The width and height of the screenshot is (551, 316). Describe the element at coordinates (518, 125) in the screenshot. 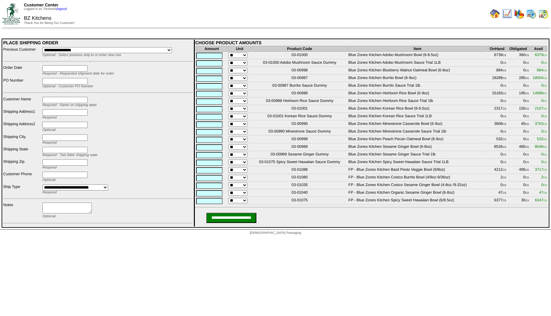

I see `td: 45` at that location.